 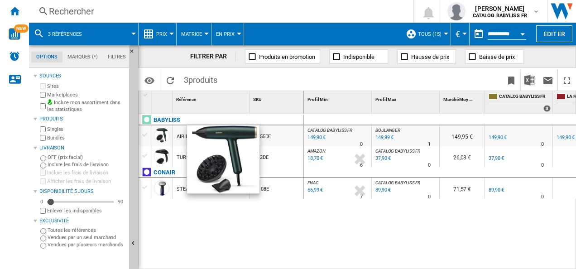 What do you see at coordinates (462, 136) in the screenshot?
I see `div: 149,95 €` at bounding box center [462, 136].